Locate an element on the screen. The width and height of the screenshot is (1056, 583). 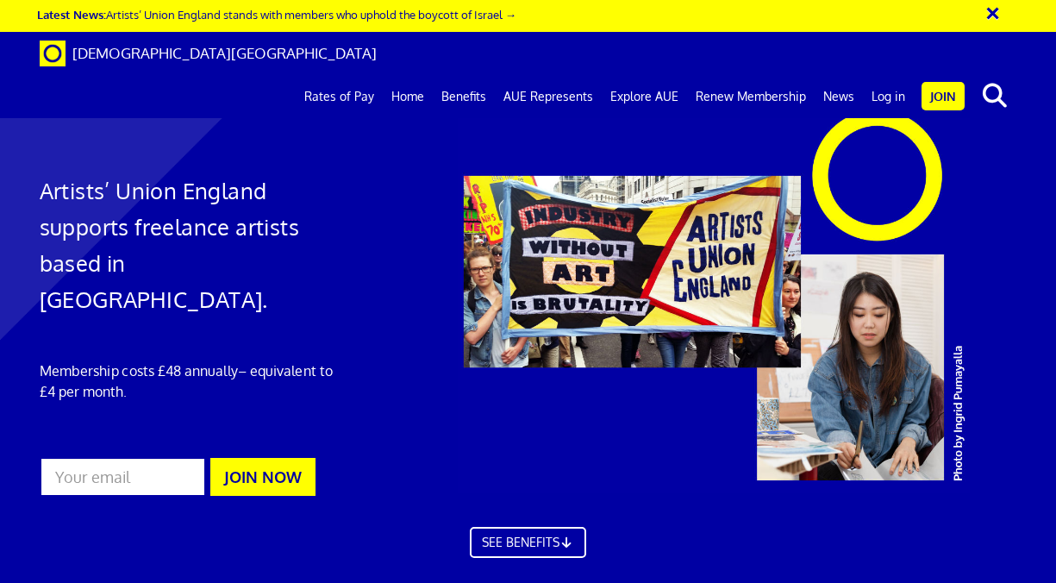
a: SEE BENEFITS is located at coordinates (529, 542).